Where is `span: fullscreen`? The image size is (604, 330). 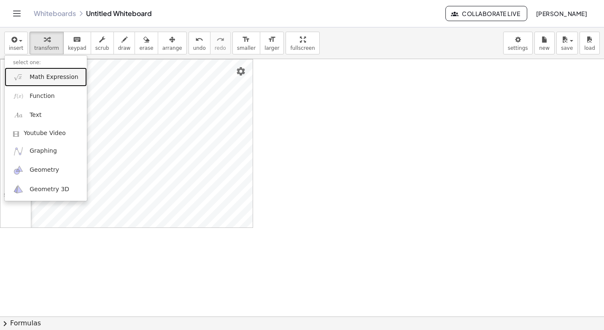 span: fullscreen is located at coordinates (302, 48).